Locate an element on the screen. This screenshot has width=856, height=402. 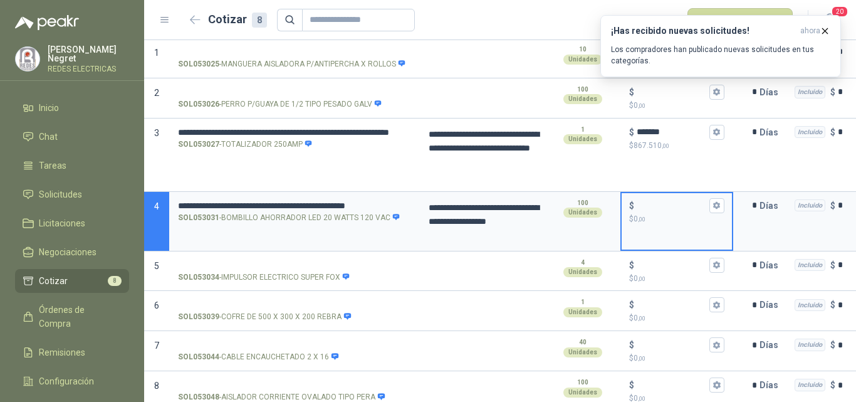
strong: SOL053025 is located at coordinates (199, 64).